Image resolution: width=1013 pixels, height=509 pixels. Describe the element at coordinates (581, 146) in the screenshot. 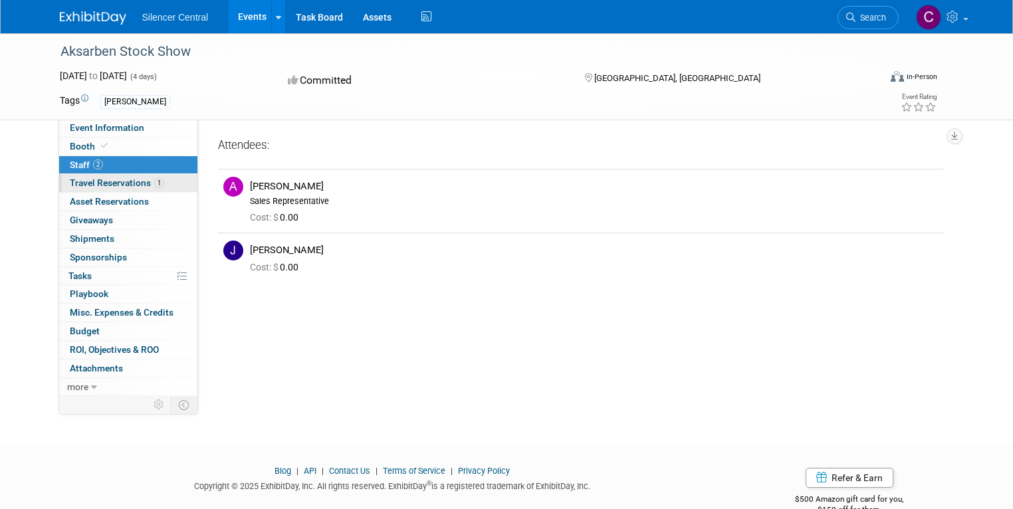

I see `div: Attendees:` at that location.